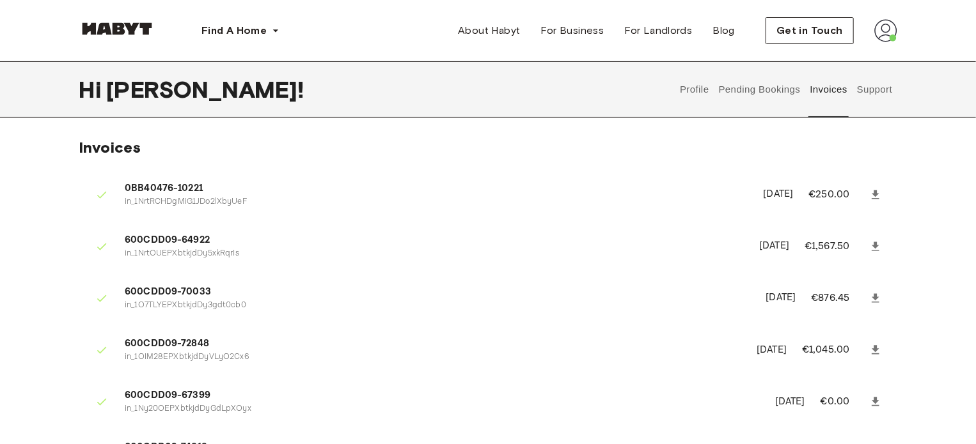  What do you see at coordinates (434, 240) in the screenshot?
I see `span: 600CDD09-64922` at bounding box center [434, 240].